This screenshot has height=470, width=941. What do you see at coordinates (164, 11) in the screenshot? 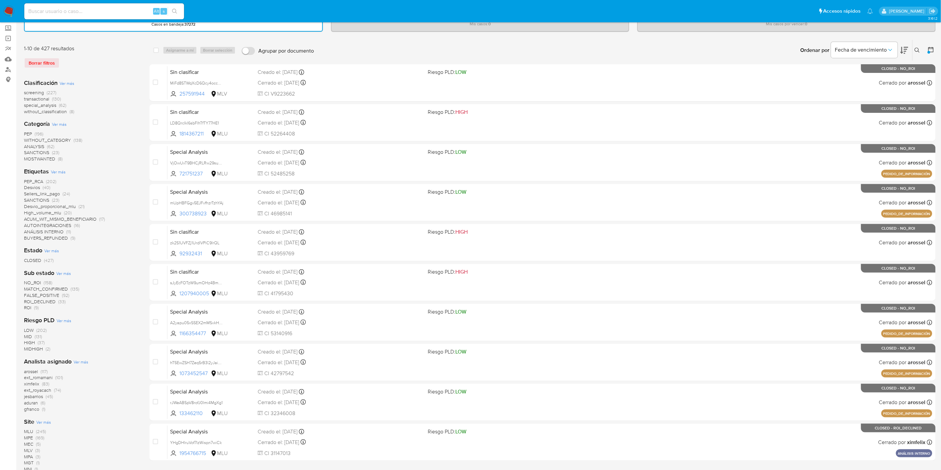
I see `span: s` at bounding box center [164, 11].